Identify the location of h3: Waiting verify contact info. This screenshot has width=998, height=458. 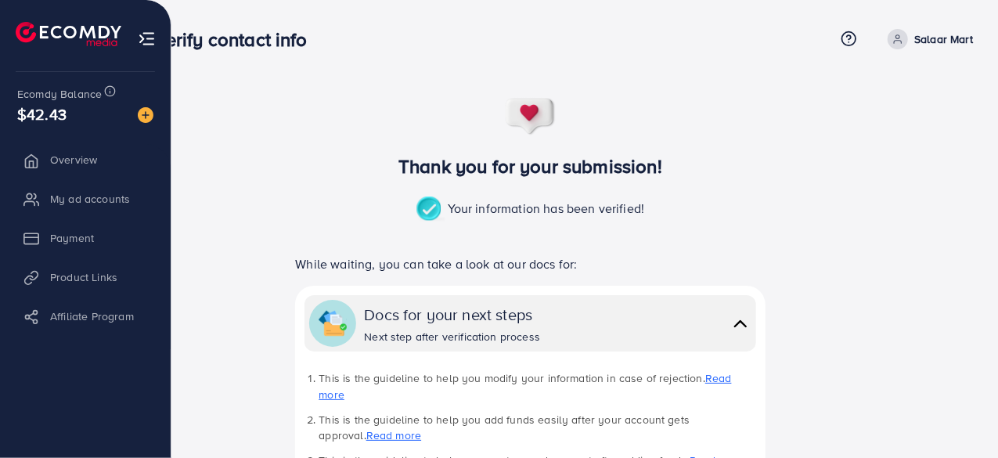
(203, 39).